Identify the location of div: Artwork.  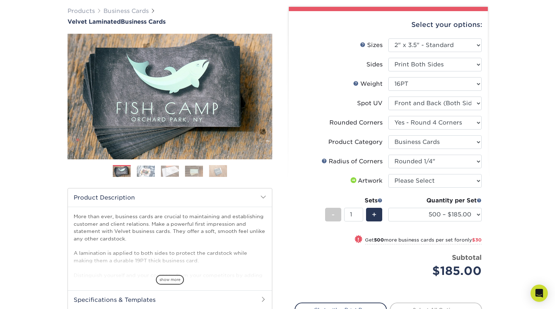
(366, 181).